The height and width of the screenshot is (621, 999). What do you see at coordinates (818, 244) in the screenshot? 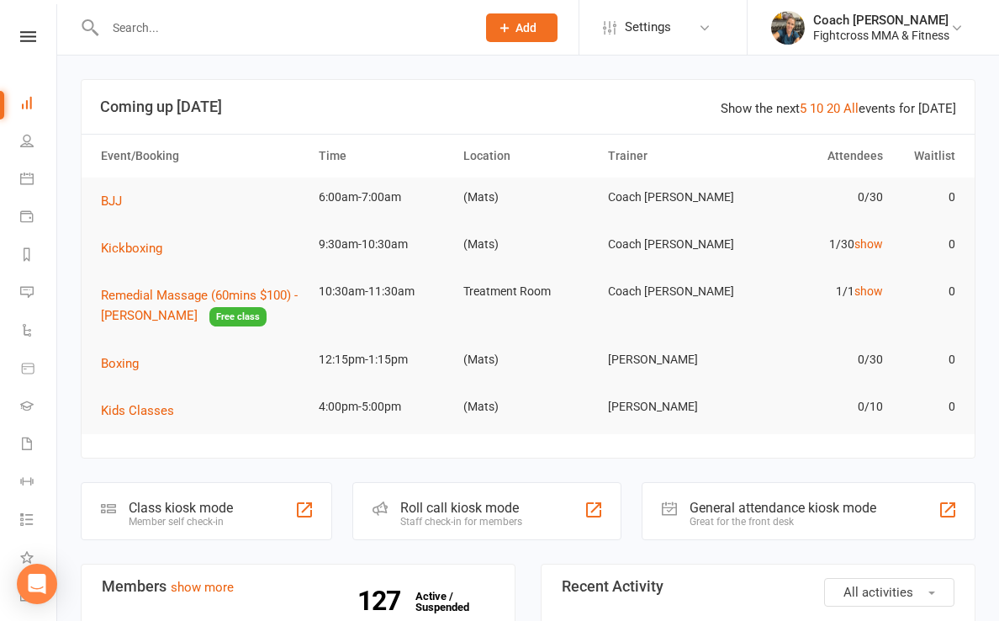
I see `td: 1/30` at bounding box center [818, 244].